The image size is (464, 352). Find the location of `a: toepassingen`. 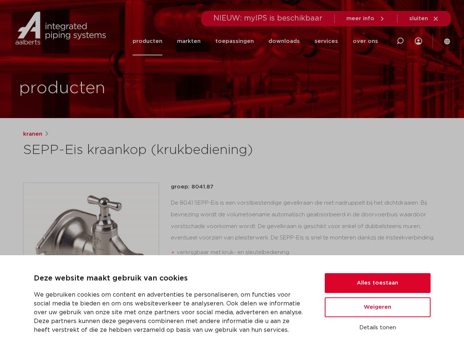

a: toepassingen is located at coordinates (234, 41).